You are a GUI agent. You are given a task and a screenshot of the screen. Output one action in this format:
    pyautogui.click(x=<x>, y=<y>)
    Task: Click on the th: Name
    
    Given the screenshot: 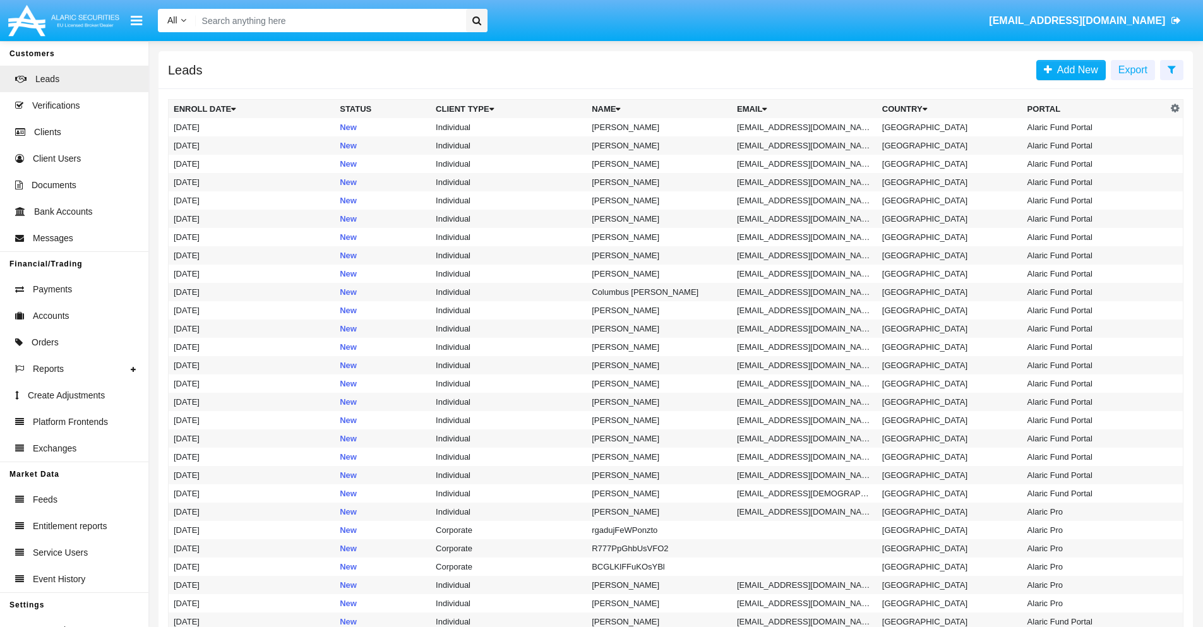 What is the action you would take?
    pyautogui.click(x=659, y=109)
    